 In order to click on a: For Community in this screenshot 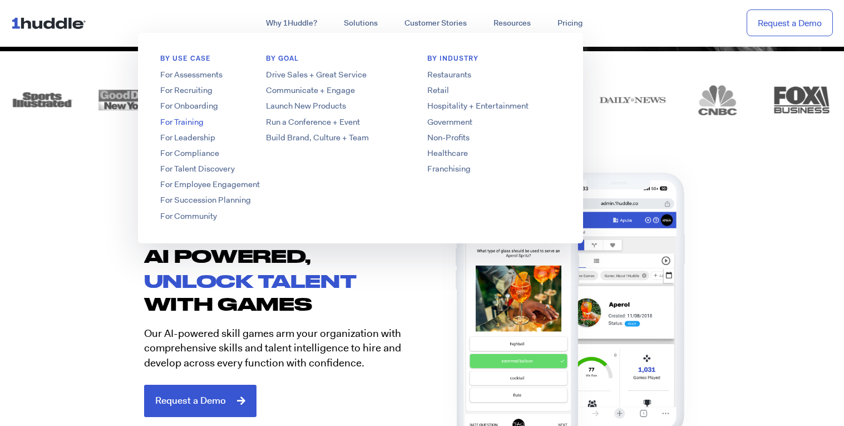, I will do `click(227, 216)`.